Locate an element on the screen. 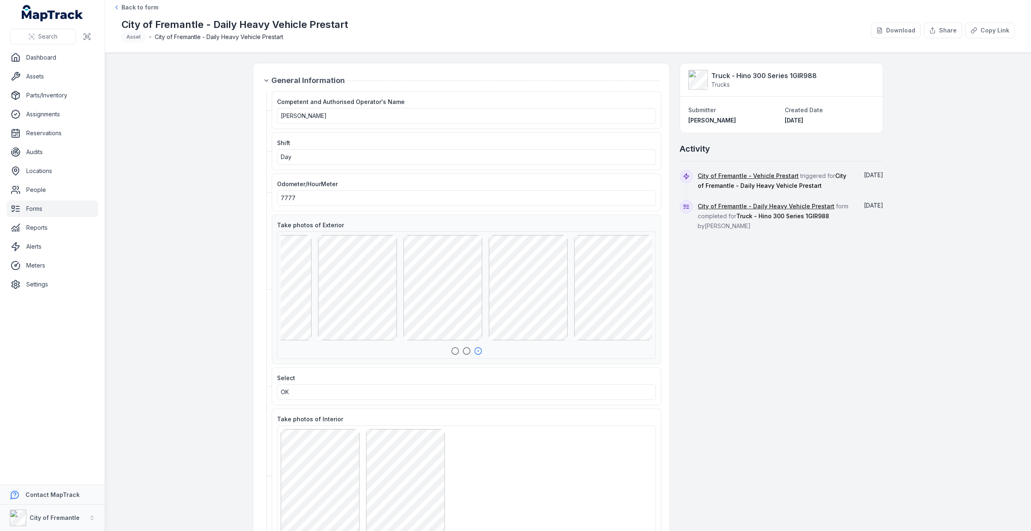 This screenshot has height=531, width=1031. a: Meters is located at coordinates (52, 265).